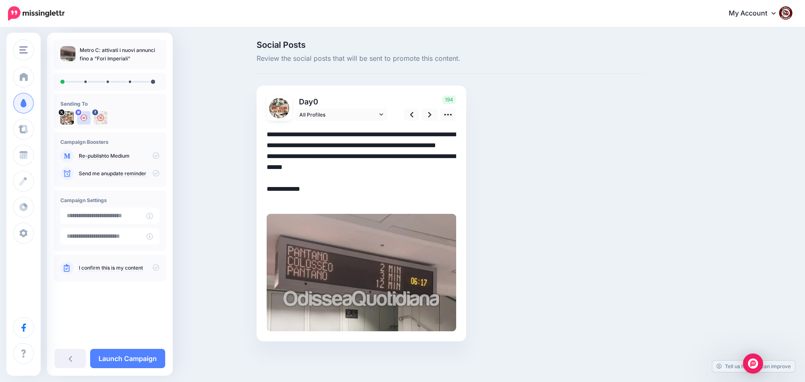 This screenshot has width=805, height=382. I want to click on p: Send me an, so click(119, 173).